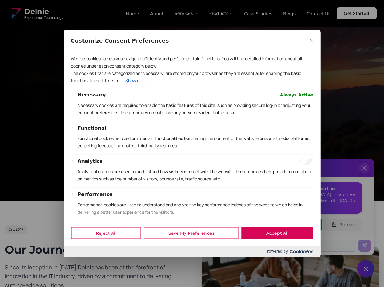  What do you see at coordinates (92, 95) in the screenshot?
I see `button: Necessary` at bounding box center [92, 95].